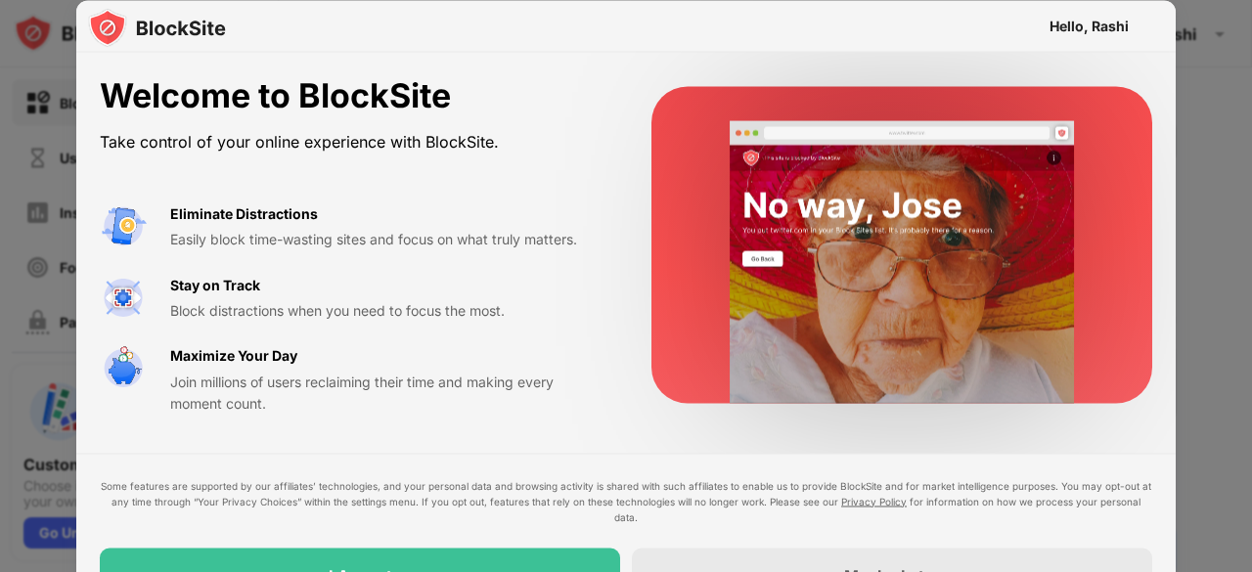 This screenshot has width=1252, height=572. Describe the element at coordinates (874, 501) in the screenshot. I see `a: Privacy Policy` at that location.